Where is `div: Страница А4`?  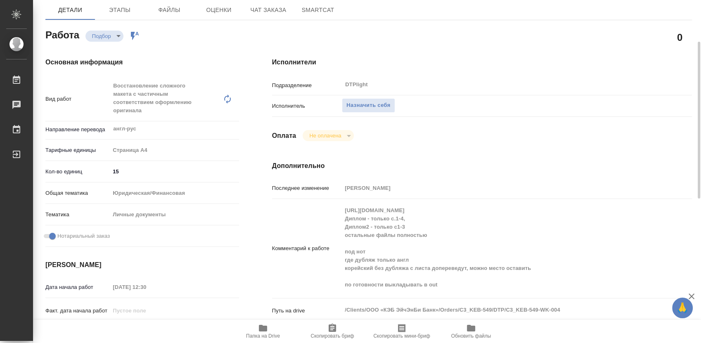 div: Страница А4 is located at coordinates (174, 150).